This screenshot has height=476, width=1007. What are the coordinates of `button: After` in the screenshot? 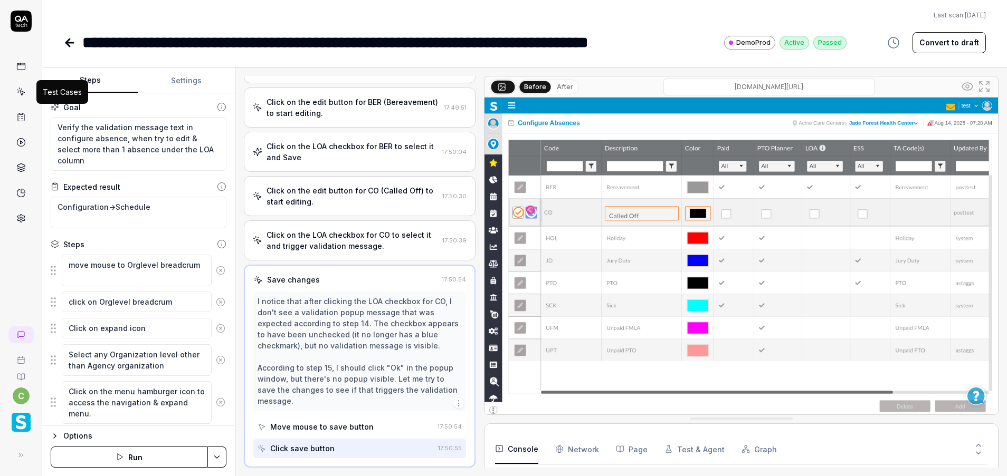 It's located at (565, 87).